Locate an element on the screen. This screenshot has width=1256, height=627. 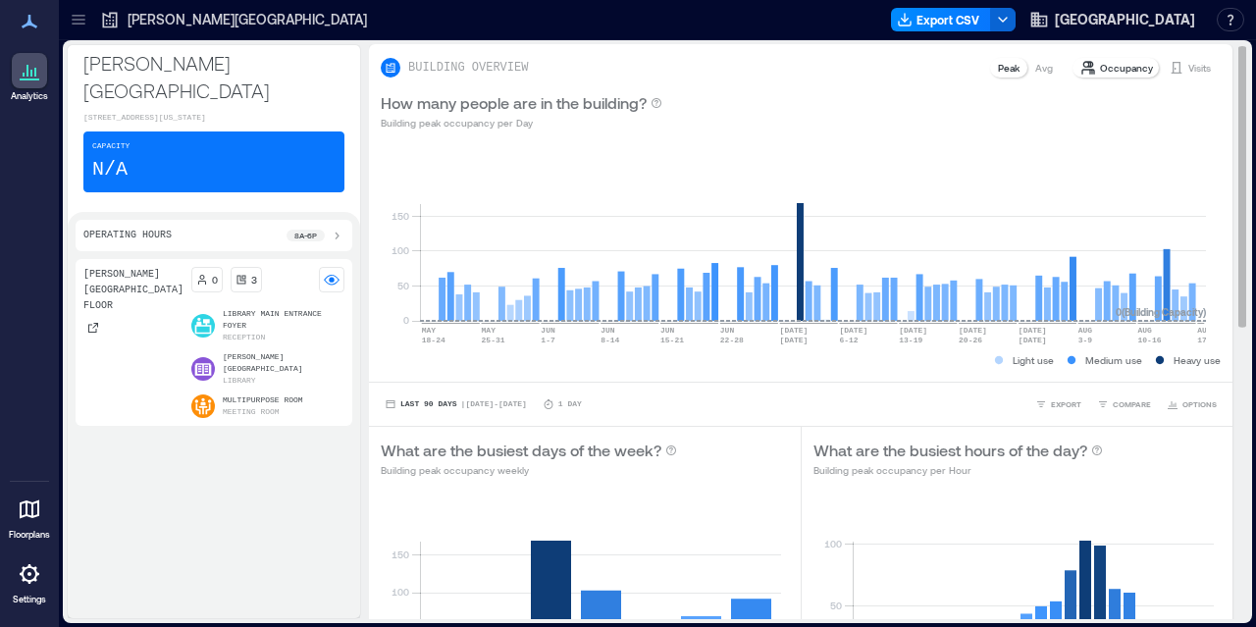
p: Building peak occupancy weekly is located at coordinates (529, 470).